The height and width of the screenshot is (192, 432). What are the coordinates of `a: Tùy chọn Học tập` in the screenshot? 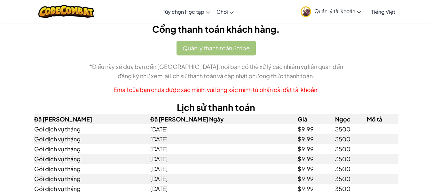 It's located at (187, 12).